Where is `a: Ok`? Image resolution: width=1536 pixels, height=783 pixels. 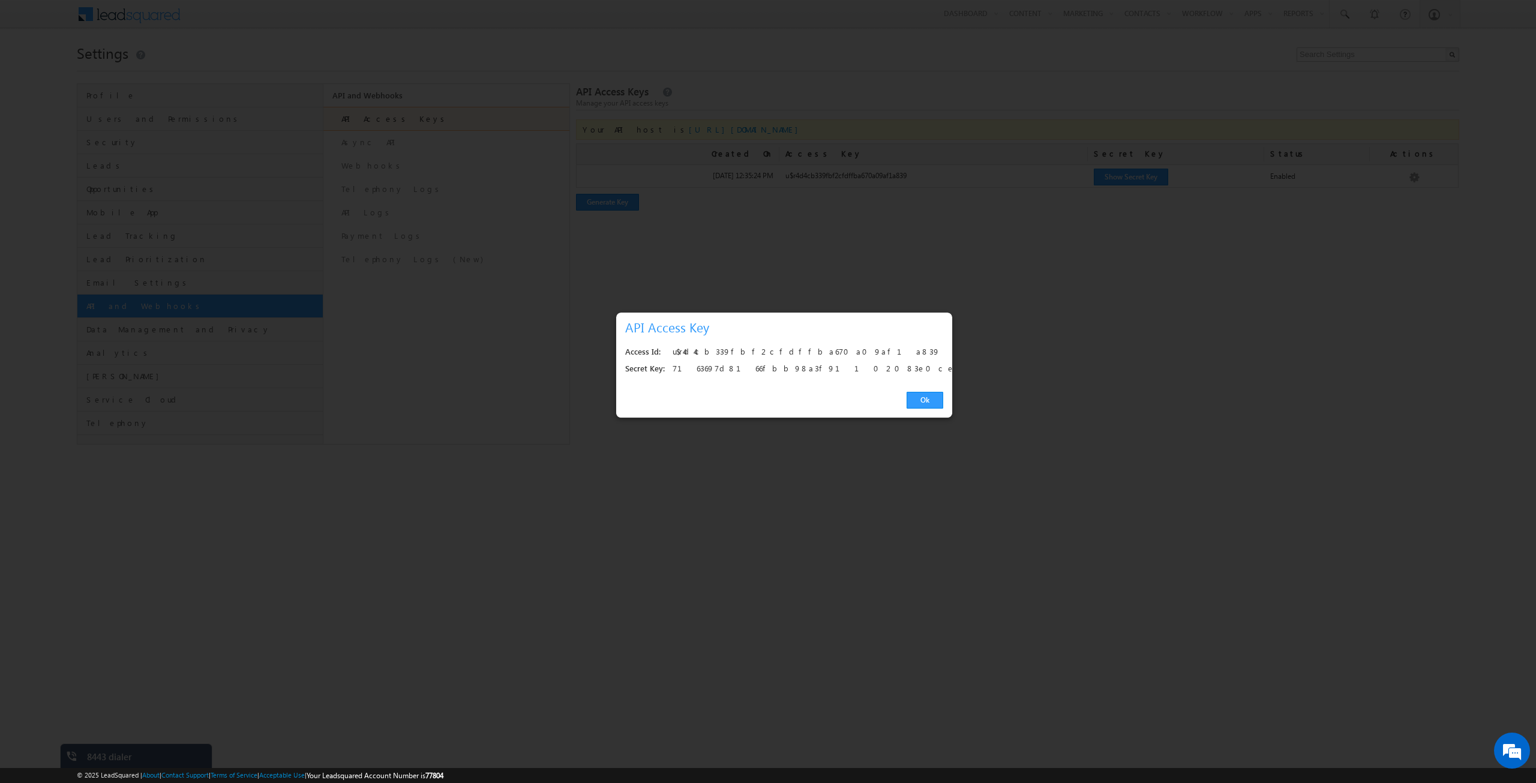
a: Ok is located at coordinates (924, 400).